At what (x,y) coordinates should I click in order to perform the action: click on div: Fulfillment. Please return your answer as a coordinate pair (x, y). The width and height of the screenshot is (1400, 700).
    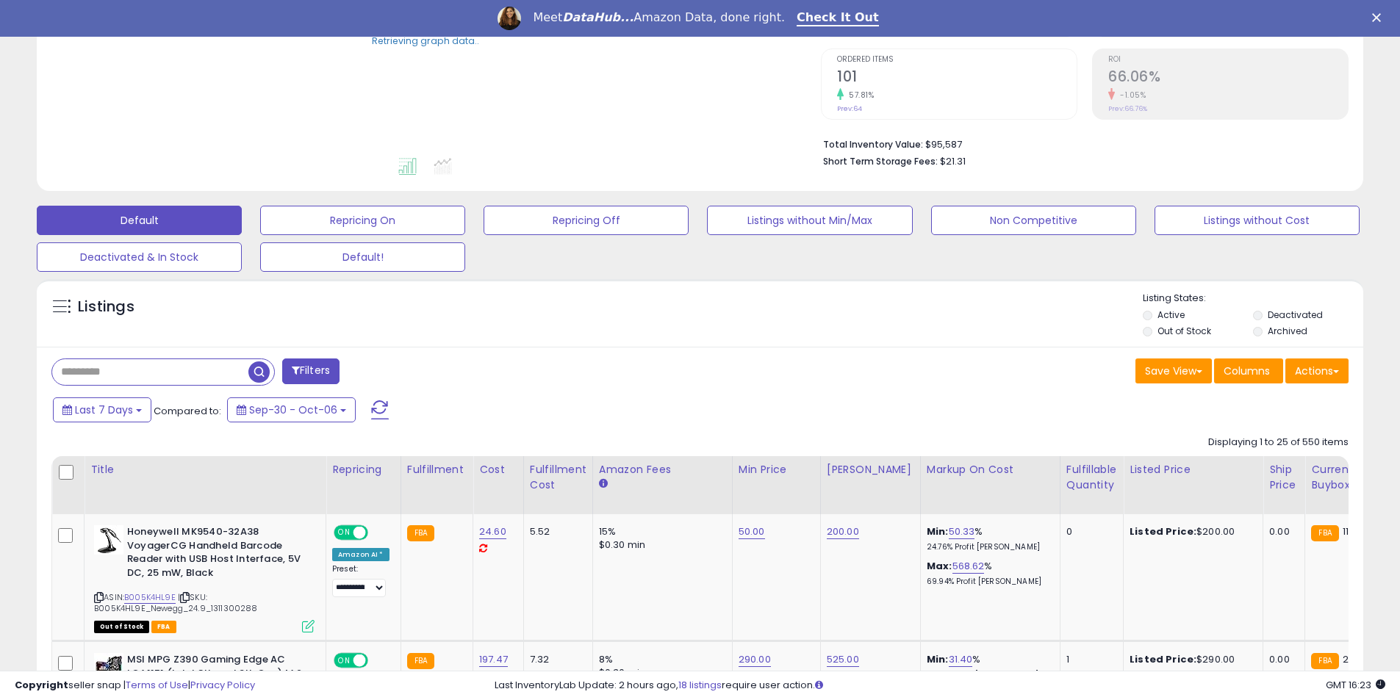
    Looking at the image, I should click on (436, 470).